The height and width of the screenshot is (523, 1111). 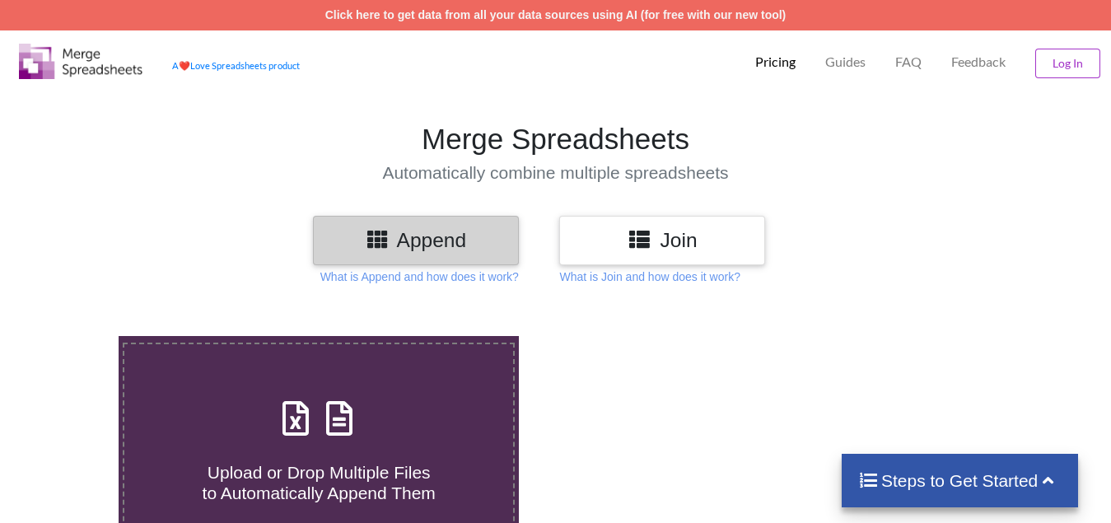 I want to click on p: FAQ, so click(x=908, y=62).